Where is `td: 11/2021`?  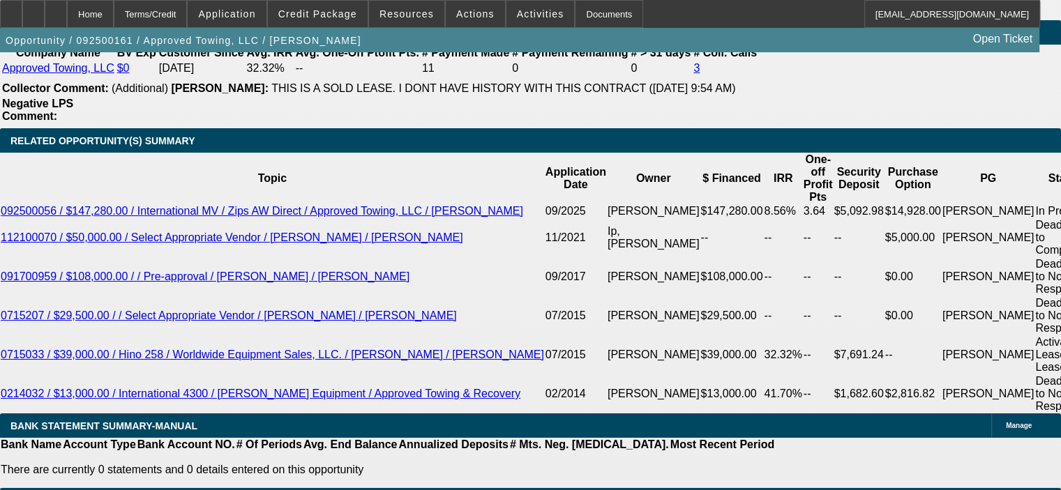 td: 11/2021 is located at coordinates (576, 238).